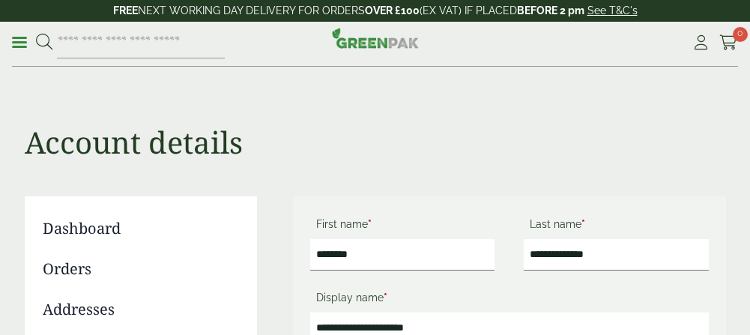 This screenshot has width=750, height=335. I want to click on i: Cart, so click(728, 43).